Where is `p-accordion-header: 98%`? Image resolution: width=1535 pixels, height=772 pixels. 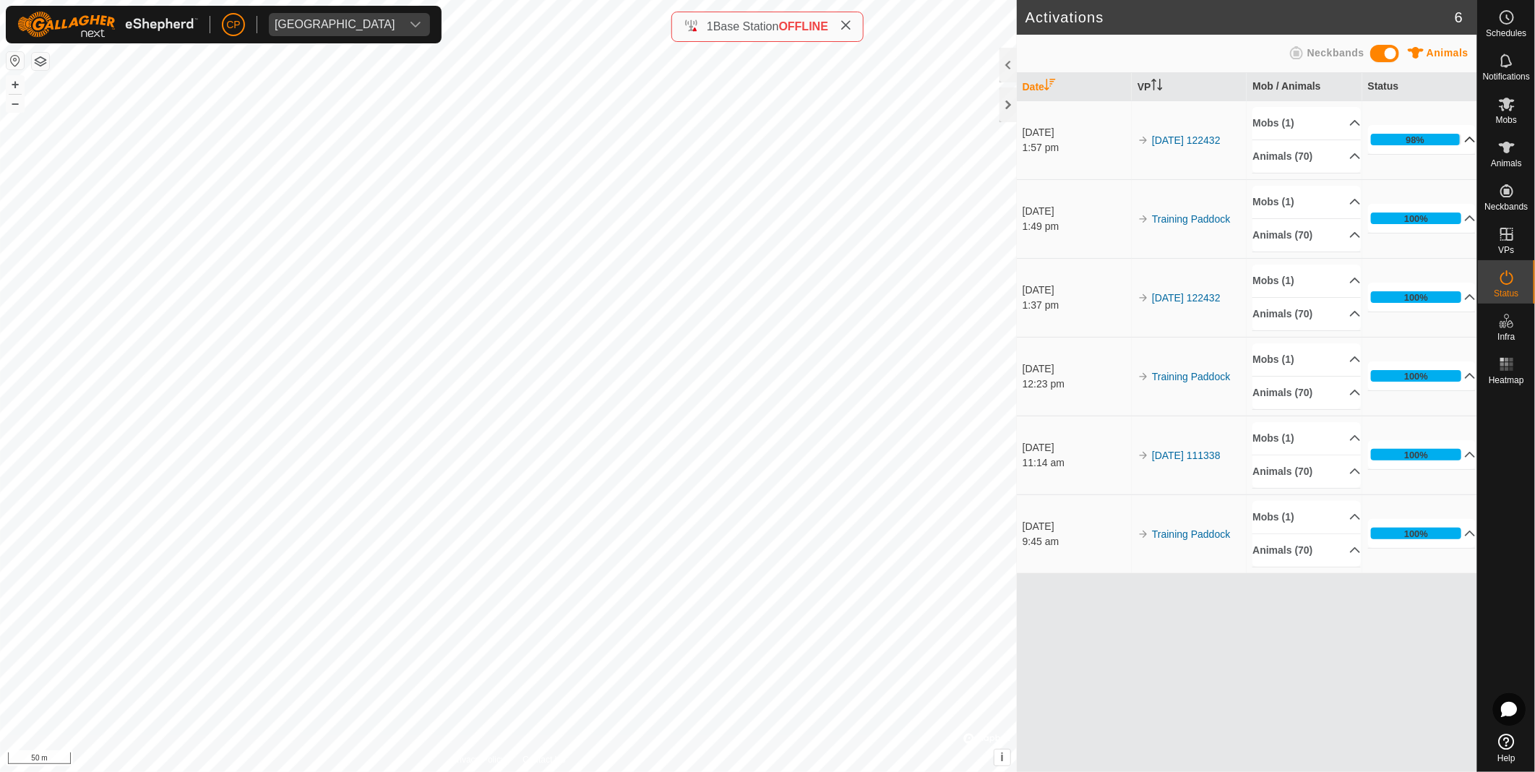
p-accordion-header: 98% is located at coordinates (1423, 140).